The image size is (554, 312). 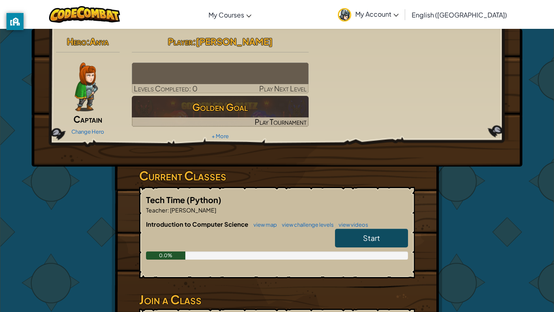 I want to click on a: view challenge levels, so click(x=306, y=224).